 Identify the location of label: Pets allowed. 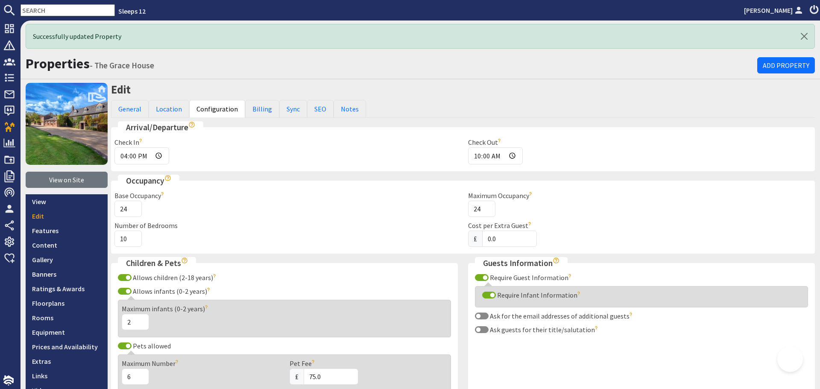
(151, 346).